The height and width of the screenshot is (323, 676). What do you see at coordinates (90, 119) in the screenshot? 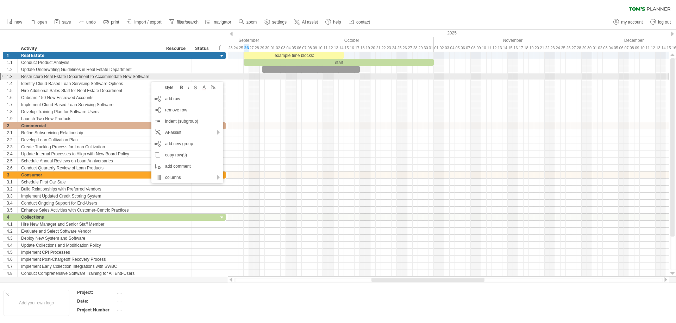
I see `div: Launch Two New Products` at bounding box center [90, 119].